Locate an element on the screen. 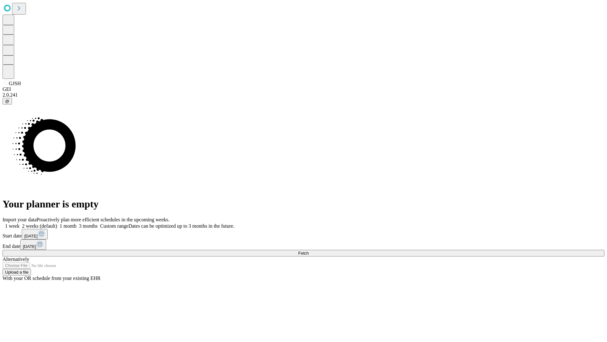  button: Upload a file is located at coordinates (17, 272).